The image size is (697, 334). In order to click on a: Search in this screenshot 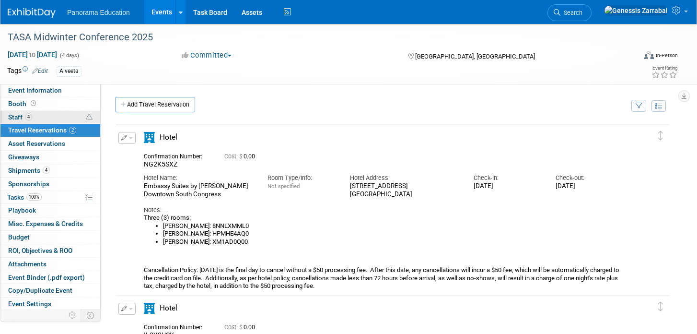, I will do `click(570, 12)`.